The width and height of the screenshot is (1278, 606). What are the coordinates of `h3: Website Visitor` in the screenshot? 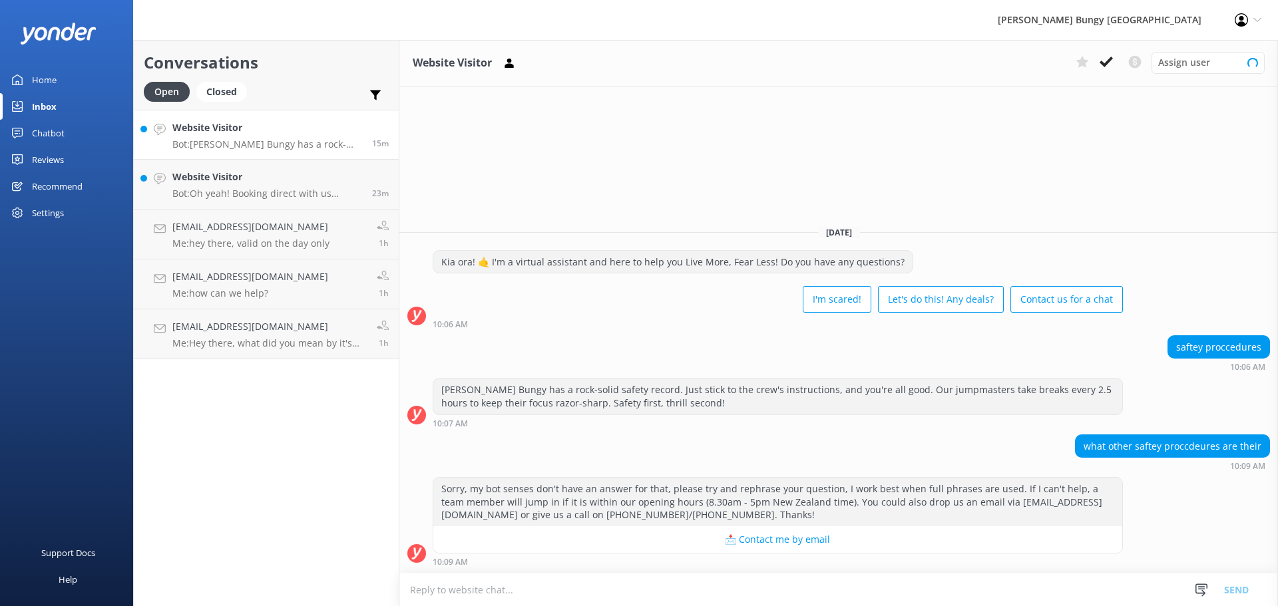 It's located at (452, 63).